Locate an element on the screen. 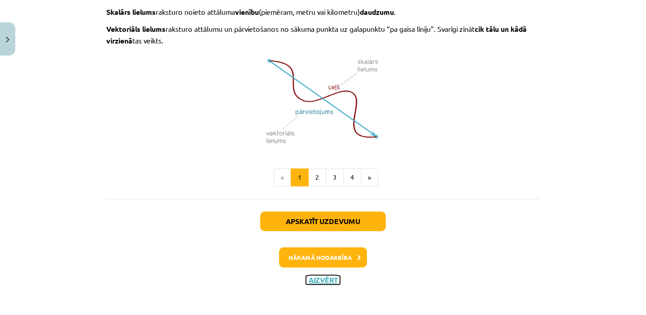  span: Skalārs lielums is located at coordinates (131, 12).